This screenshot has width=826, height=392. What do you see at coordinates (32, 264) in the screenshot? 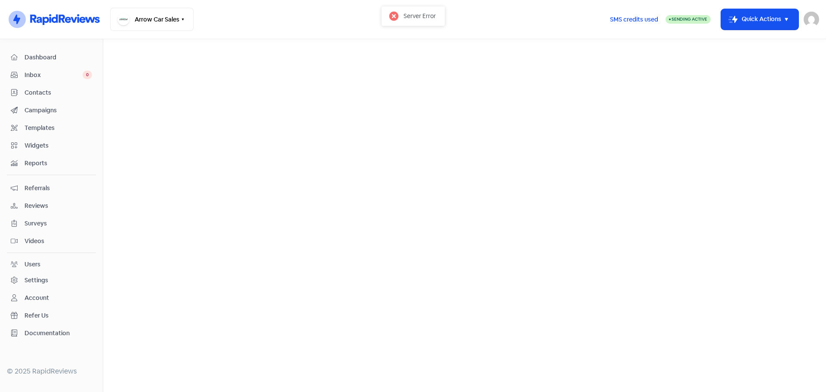
I see `div: Users` at bounding box center [32, 264].